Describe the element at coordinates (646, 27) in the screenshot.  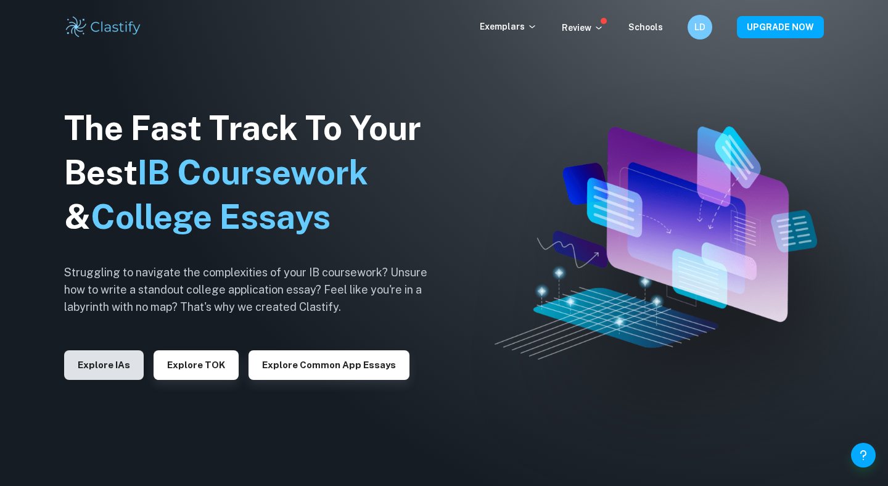
I see `a: Schools` at that location.